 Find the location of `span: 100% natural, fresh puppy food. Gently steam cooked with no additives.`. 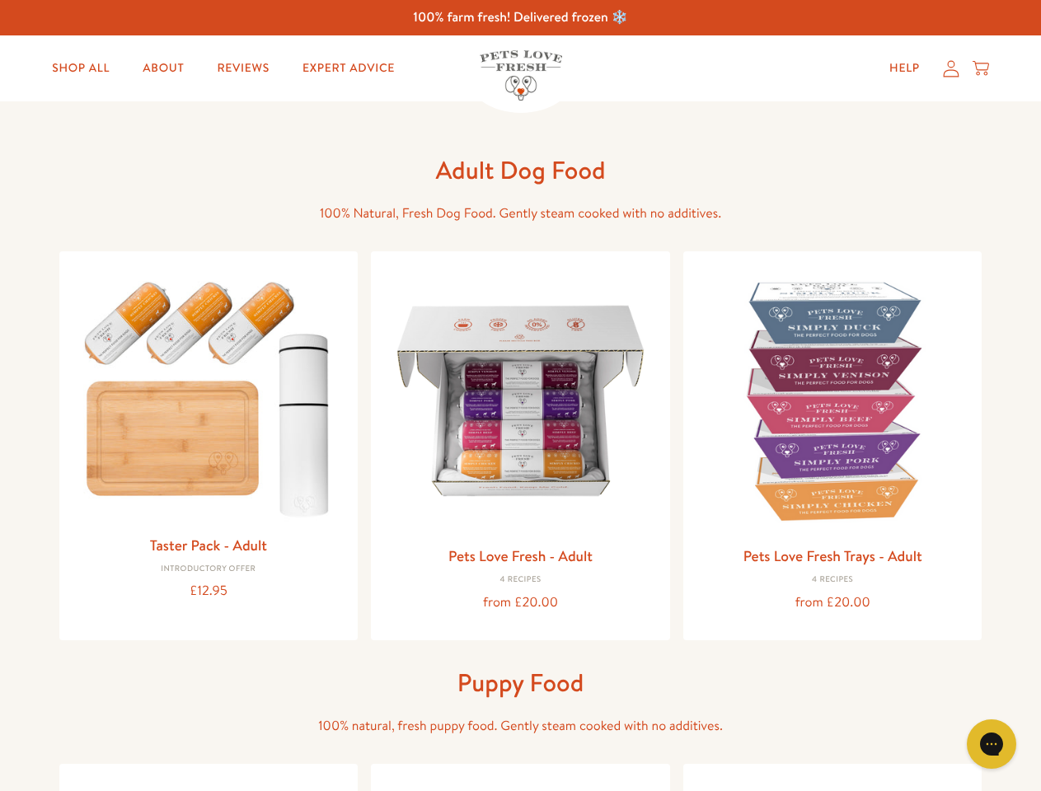

span: 100% natural, fresh puppy food. Gently steam cooked with no additives. is located at coordinates (520, 726).